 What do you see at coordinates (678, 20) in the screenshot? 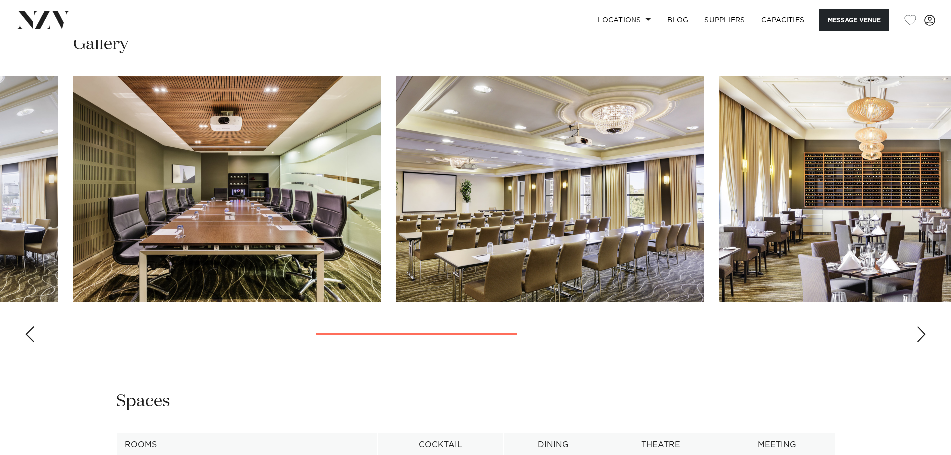
I see `a: BLOG` at bounding box center [678, 20].